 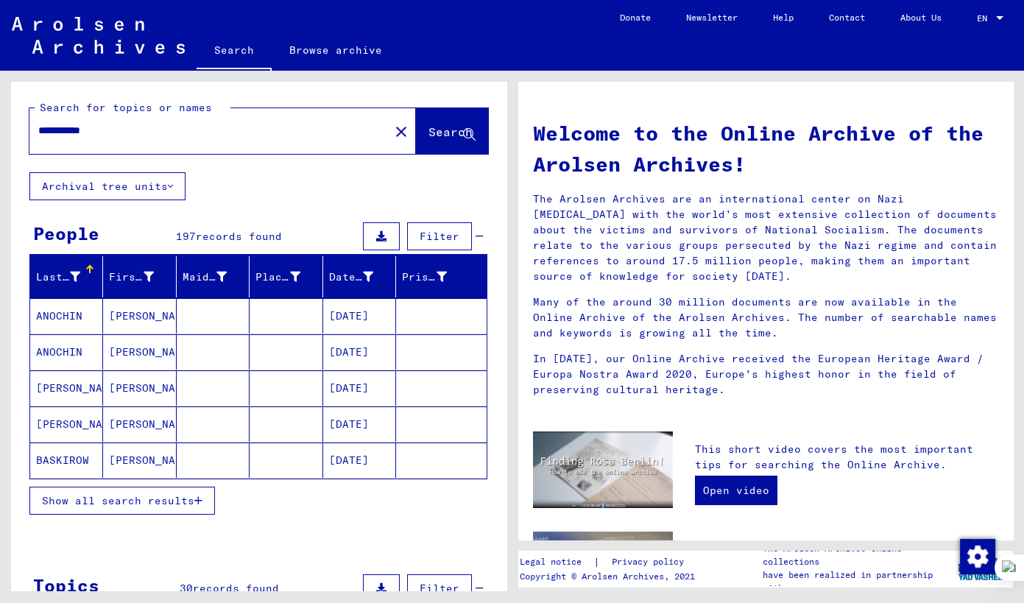 What do you see at coordinates (98, 35) in the screenshot?
I see `img: Arolsen_neg.svg` at bounding box center [98, 35].